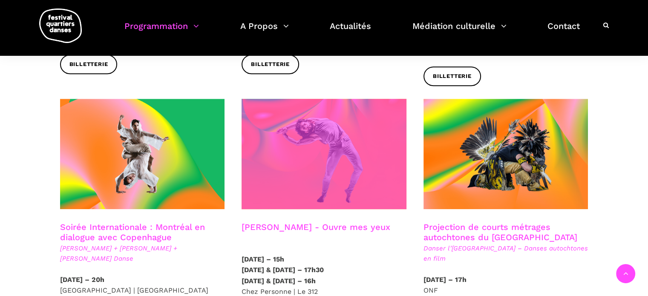 Image resolution: width=648 pixels, height=296 pixels. I want to click on p: ONF, so click(506, 285).